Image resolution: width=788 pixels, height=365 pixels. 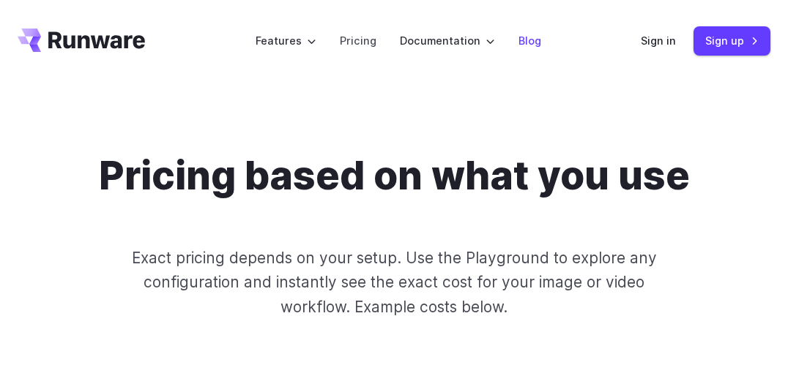 I want to click on label: Features, so click(x=286, y=40).